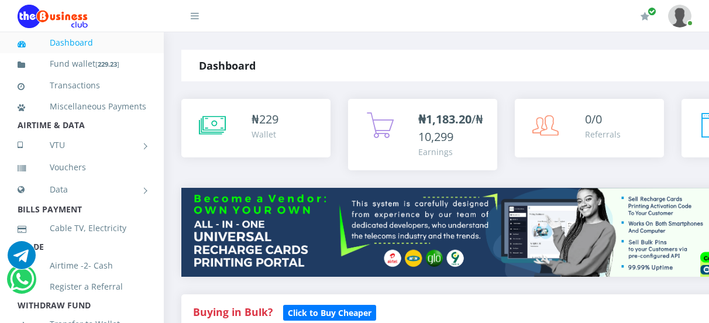  I want to click on img: User, so click(680, 16).